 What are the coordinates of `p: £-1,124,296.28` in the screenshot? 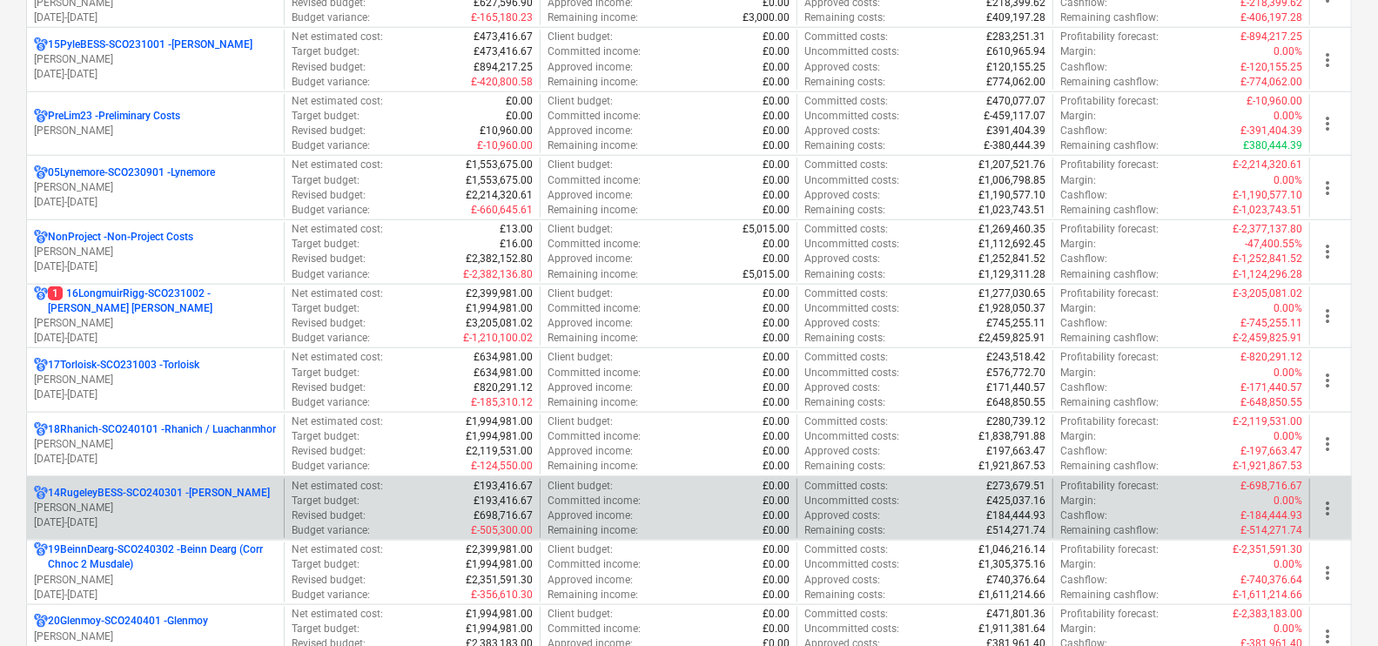 It's located at (1267, 274).